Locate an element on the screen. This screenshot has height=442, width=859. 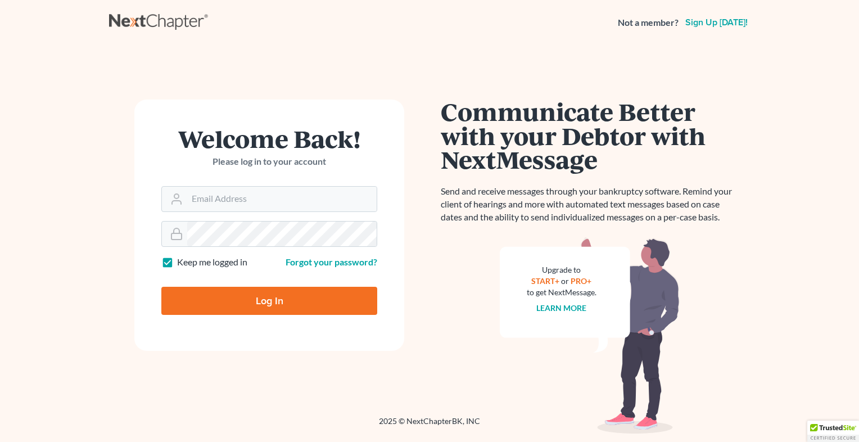
div: Upgrade to is located at coordinates (561, 270).